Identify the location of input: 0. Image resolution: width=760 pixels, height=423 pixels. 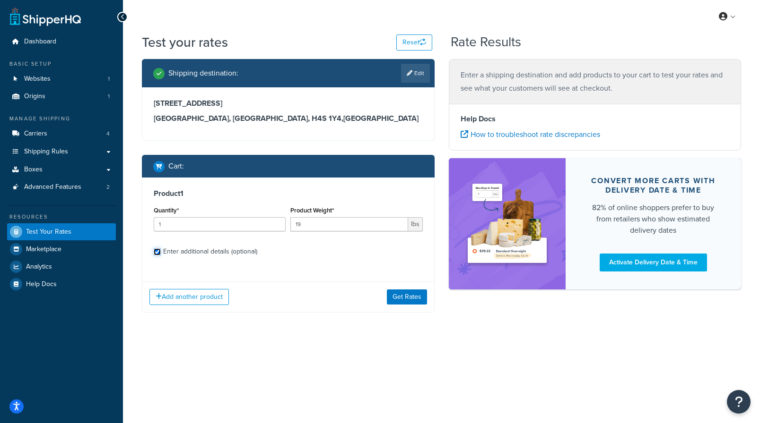
(219, 225).